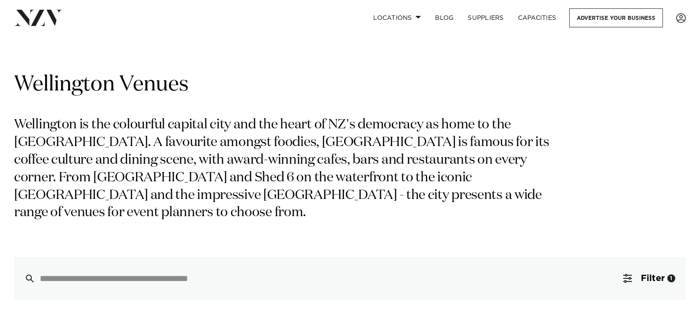  I want to click on a: Advertise your business, so click(616, 18).